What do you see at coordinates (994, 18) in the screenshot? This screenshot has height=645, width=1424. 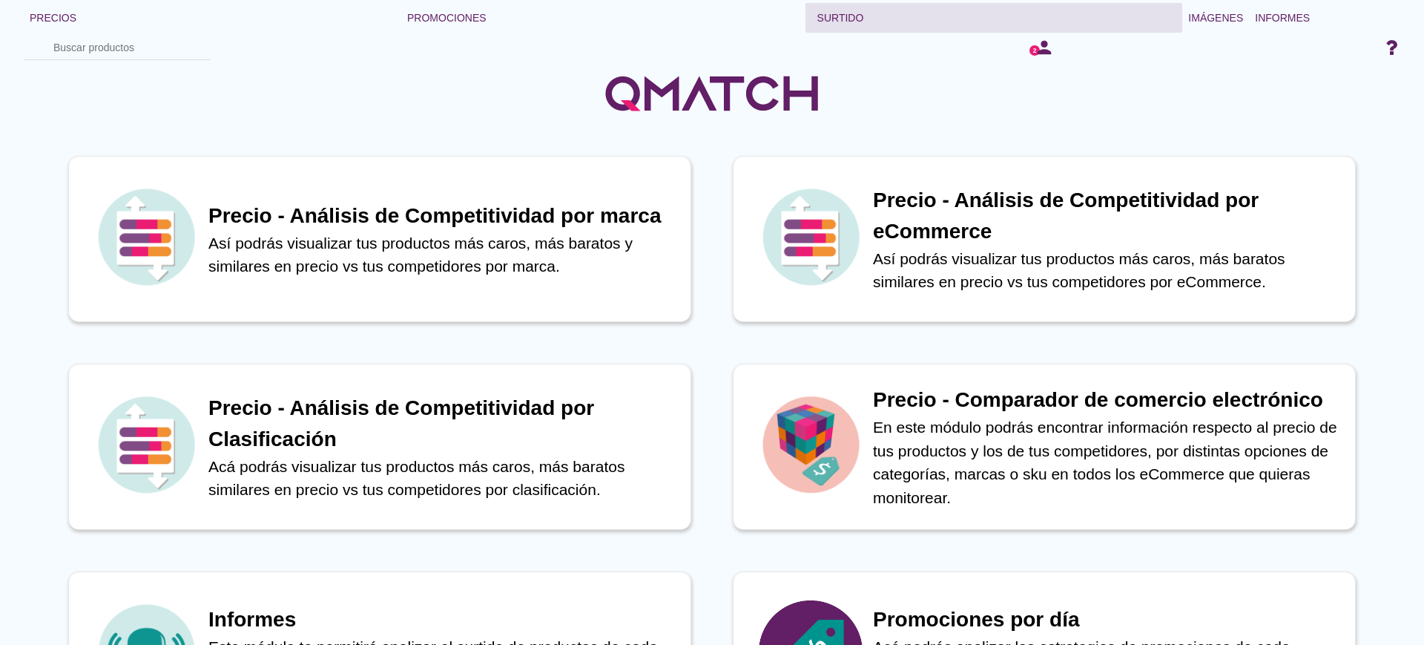 I see `button: Surtido` at bounding box center [994, 18].